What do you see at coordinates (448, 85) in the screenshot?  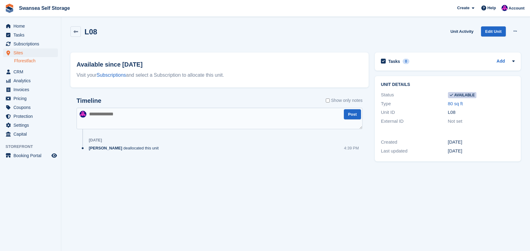 I see `h2: Unit details` at bounding box center [448, 85].